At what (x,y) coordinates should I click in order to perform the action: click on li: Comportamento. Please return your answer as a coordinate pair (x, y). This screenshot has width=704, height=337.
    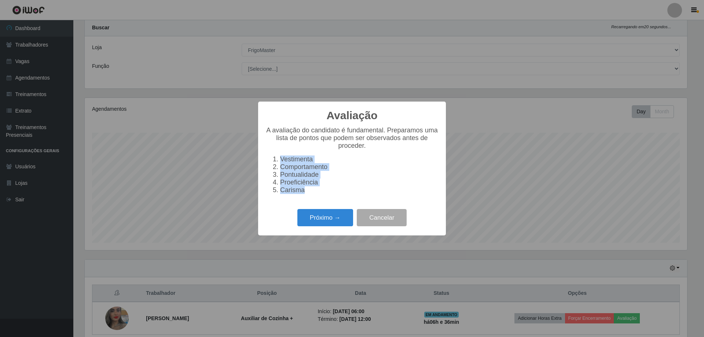
    Looking at the image, I should click on (359, 167).